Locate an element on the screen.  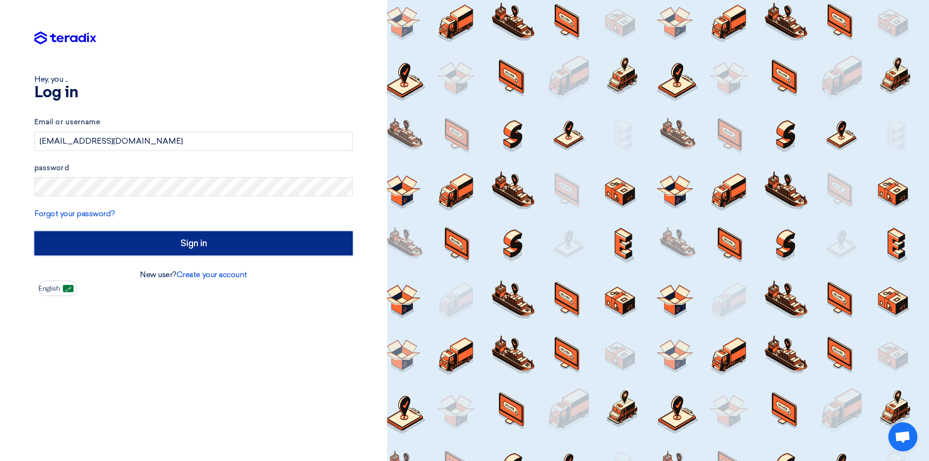
a: Create your account is located at coordinates (212, 274).